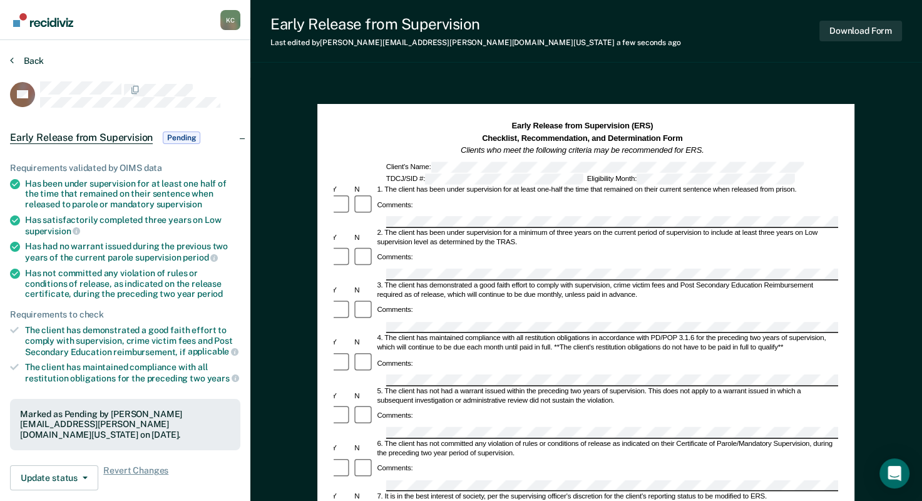  Describe the element at coordinates (605, 448) in the screenshot. I see `div: 6. The client has not committed any violation of rules or conditions of release as indicated on t...` at that location.